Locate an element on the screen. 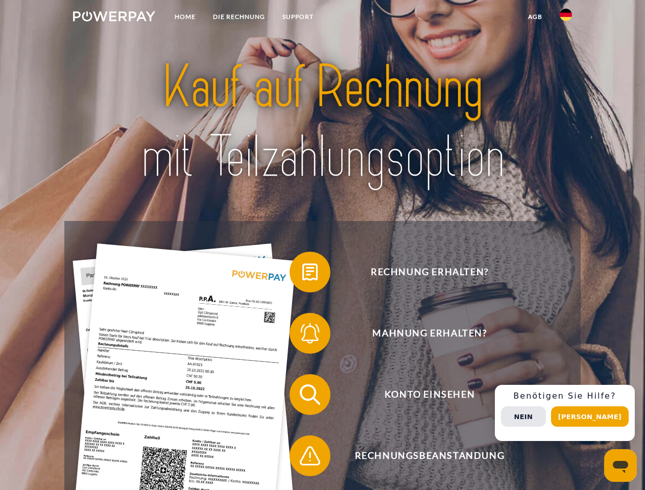 The image size is (645, 490). a: DIE RECHNUNG is located at coordinates (239, 17).